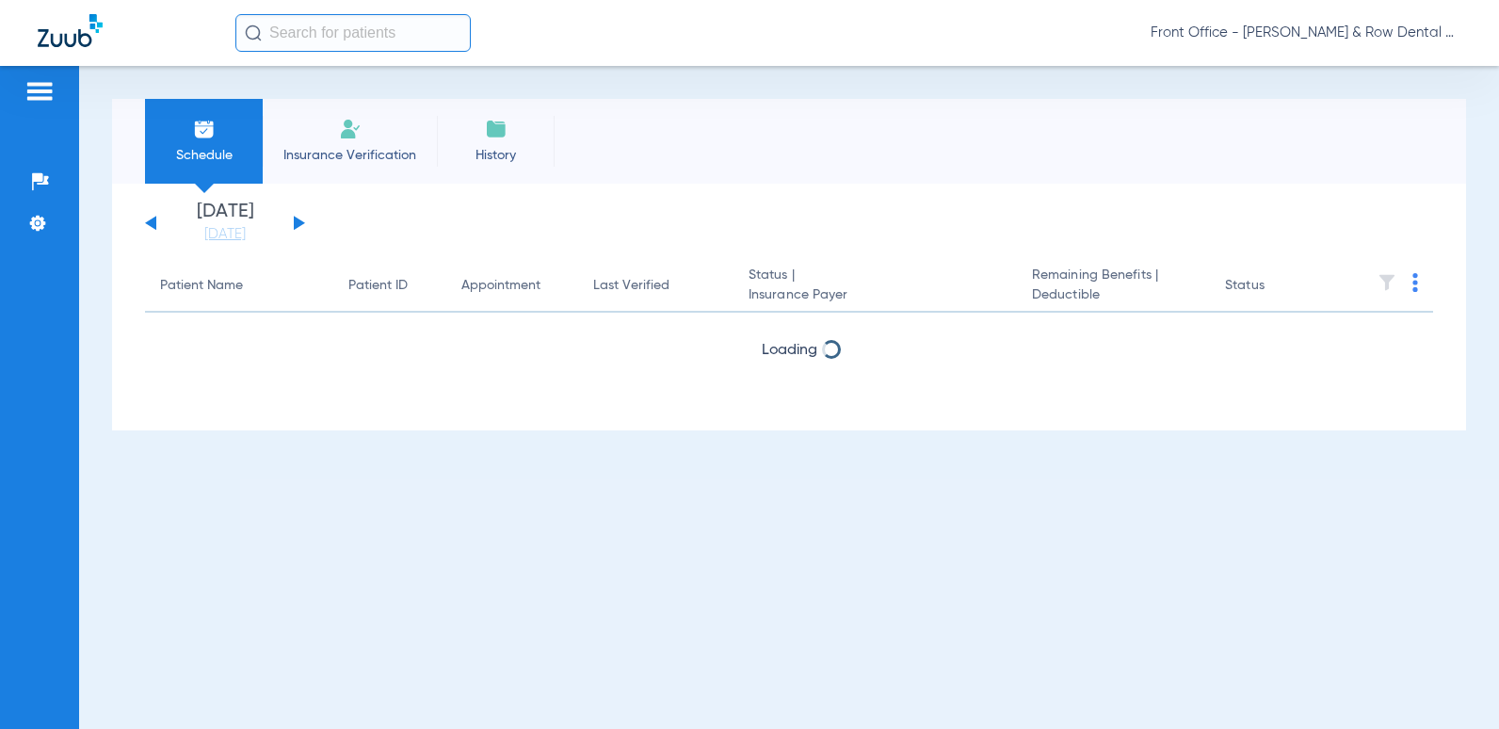 The width and height of the screenshot is (1499, 729). Describe the element at coordinates (1387, 282) in the screenshot. I see `img: filter.svg` at that location.